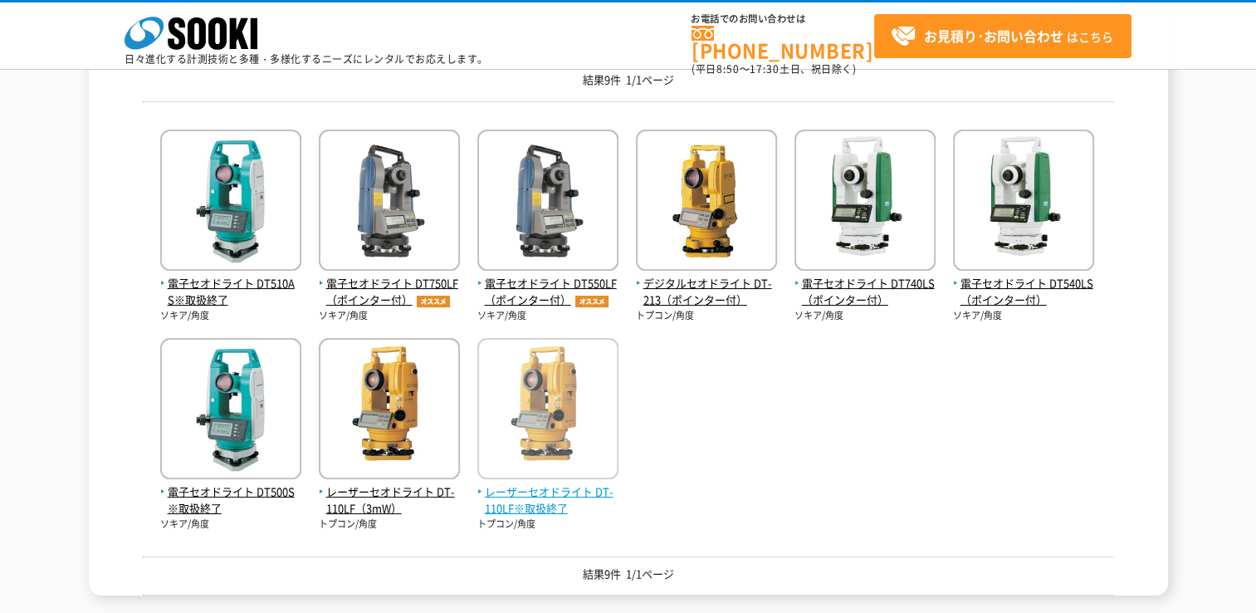 The image size is (1256, 613). What do you see at coordinates (306, 59) in the screenshot?
I see `p: 日々進化する計測技術と多種・多様化するニーズにレンタルでお応えします。` at bounding box center [306, 59].